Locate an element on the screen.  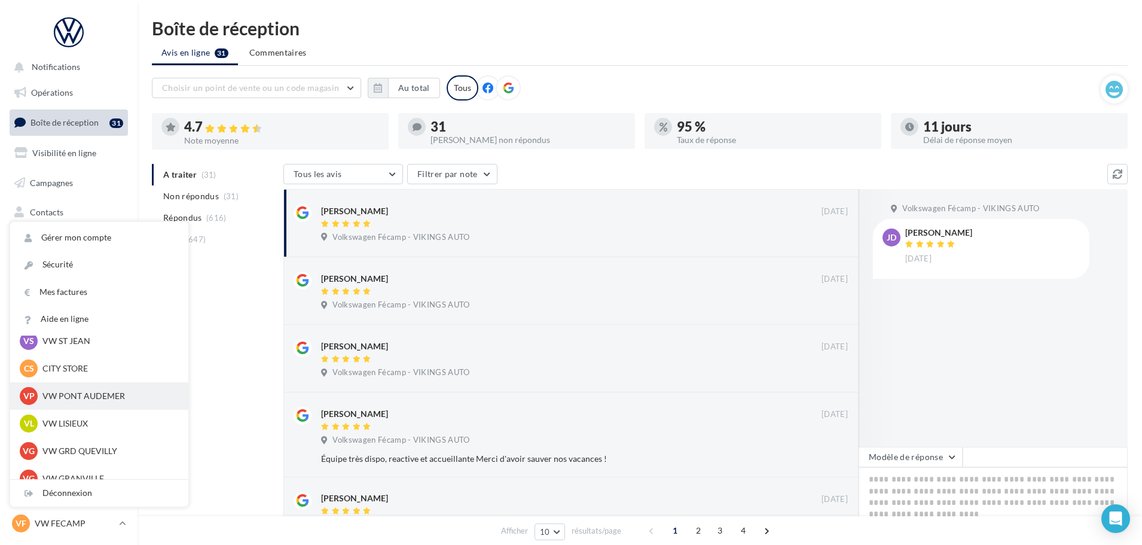
p: VW FECAMP is located at coordinates (74, 523).